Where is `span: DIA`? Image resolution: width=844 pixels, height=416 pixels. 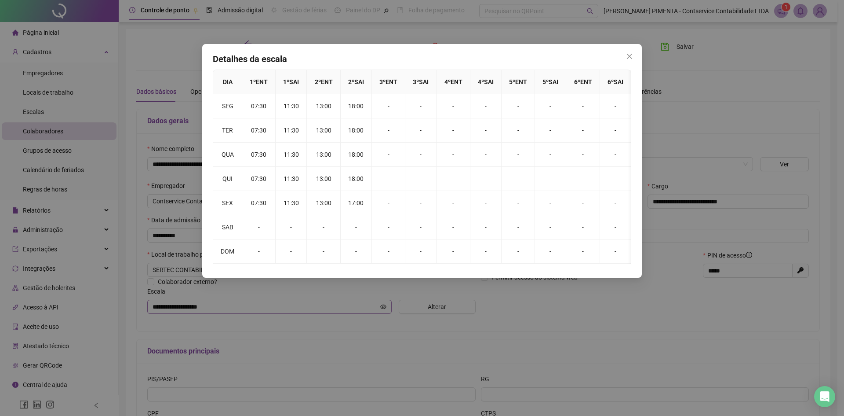 span: DIA is located at coordinates (228, 82).